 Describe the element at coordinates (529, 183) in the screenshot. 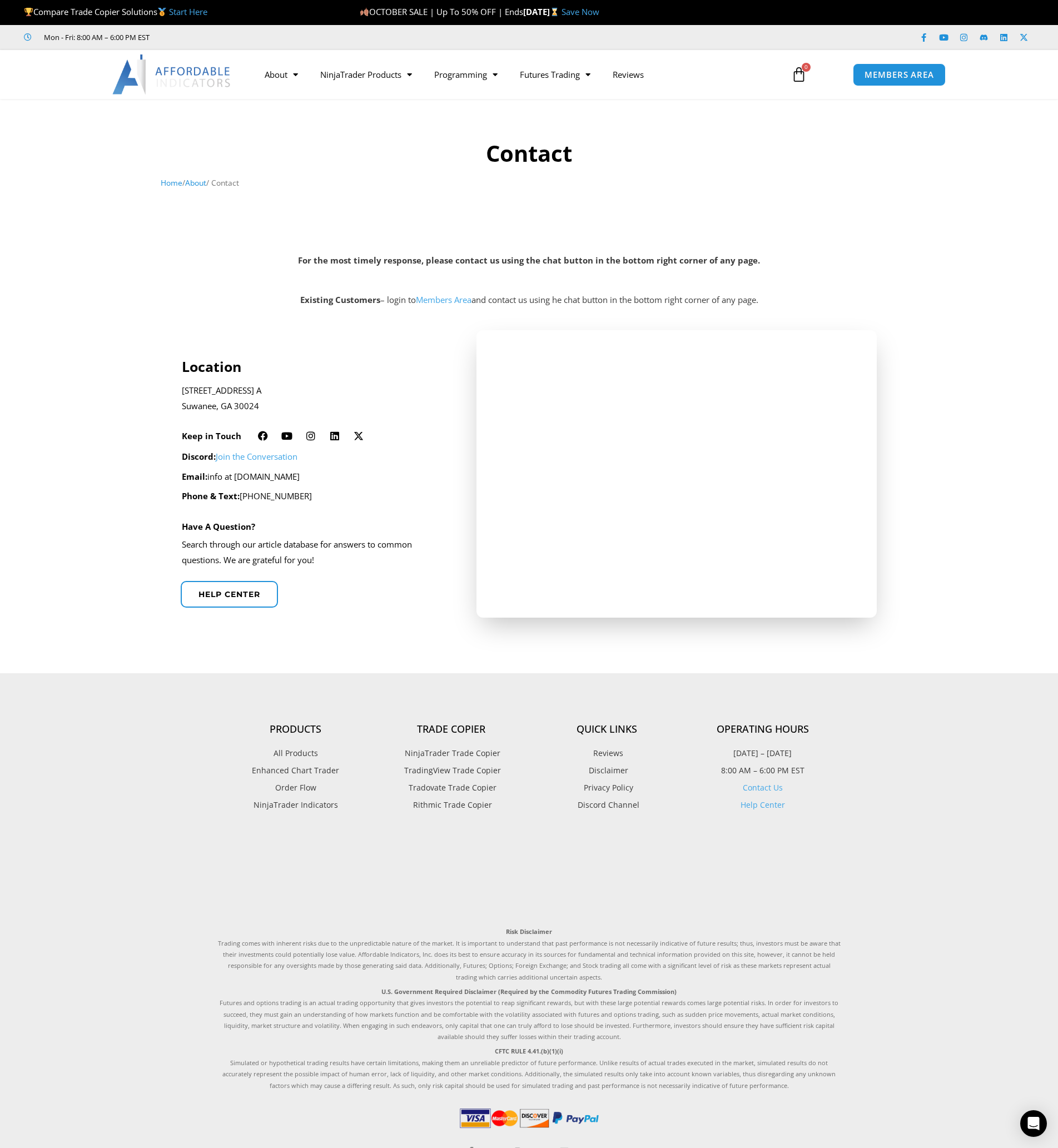

I see `nav: Breadcrumb` at that location.